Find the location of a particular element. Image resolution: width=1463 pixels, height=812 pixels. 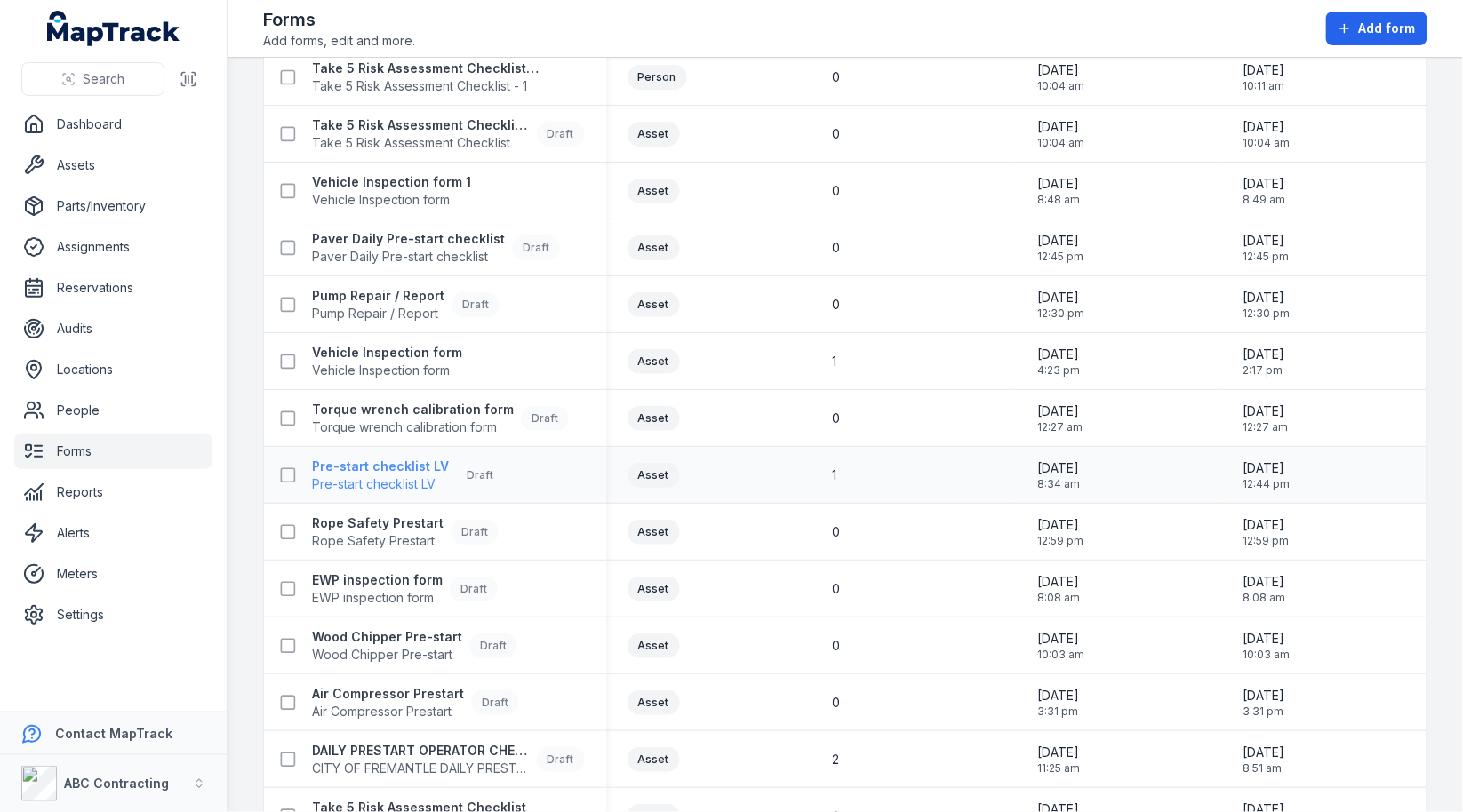

time: 05/10/2025, 12:27:55 am is located at coordinates (1060, 418).